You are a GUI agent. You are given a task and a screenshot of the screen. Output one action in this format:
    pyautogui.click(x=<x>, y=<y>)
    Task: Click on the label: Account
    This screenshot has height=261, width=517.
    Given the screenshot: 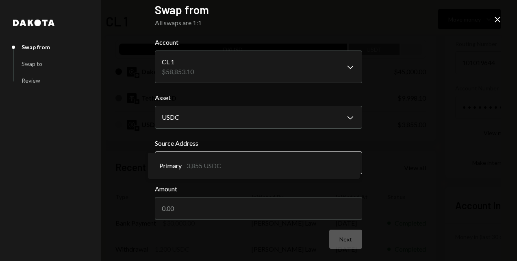 What is the action you would take?
    pyautogui.click(x=259, y=42)
    